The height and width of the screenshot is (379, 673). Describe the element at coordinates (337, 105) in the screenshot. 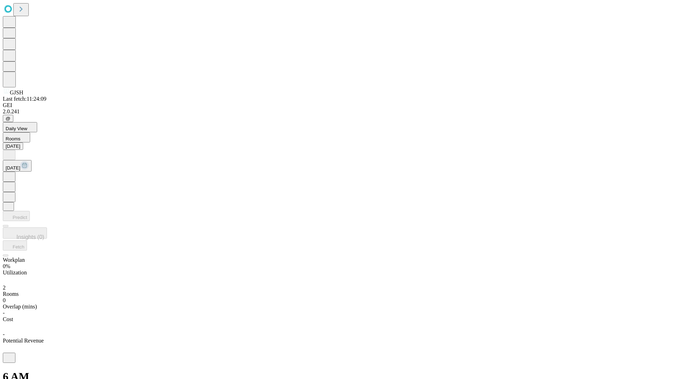

I see `div: GEI` at that location.